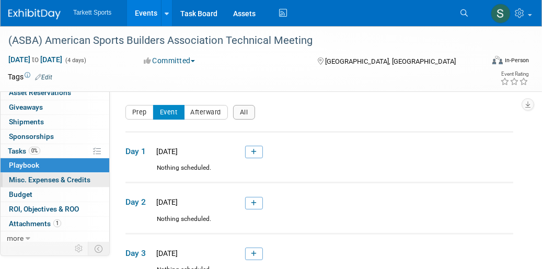 The width and height of the screenshot is (542, 269). I want to click on span: Tasks, so click(24, 151).